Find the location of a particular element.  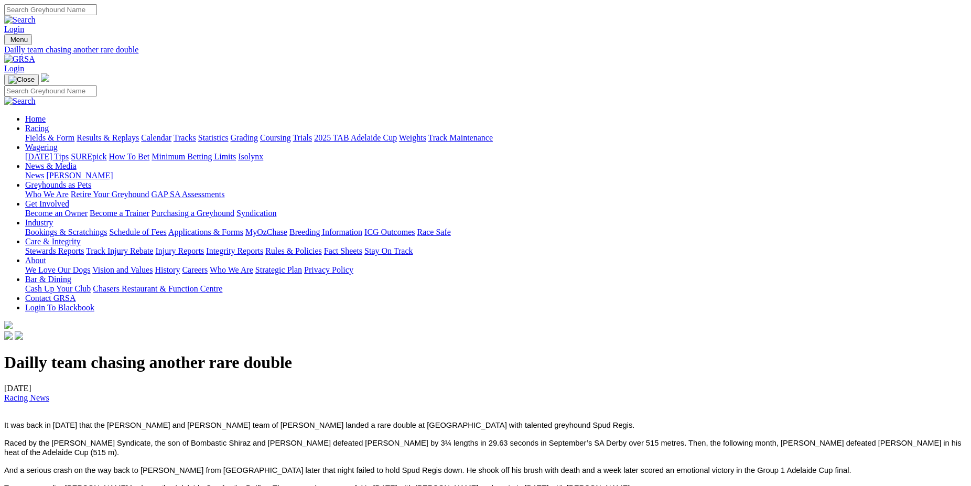

a: Stewards Reports is located at coordinates (55, 251).